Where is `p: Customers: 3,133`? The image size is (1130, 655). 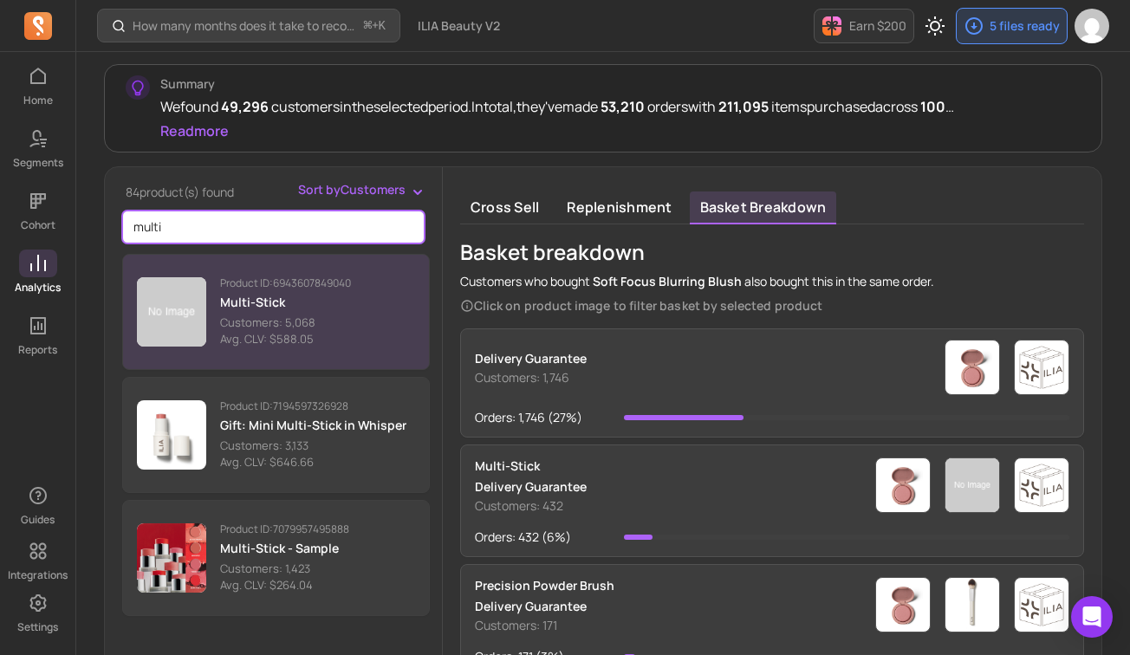 p: Customers: 3,133 is located at coordinates (313, 446).